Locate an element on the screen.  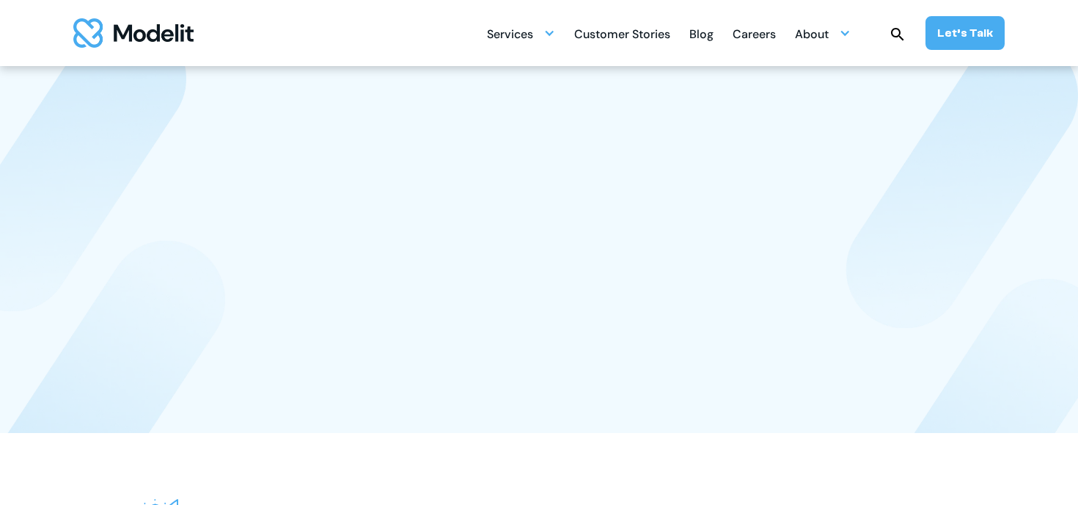
div: Let’s Talk is located at coordinates (965, 33).